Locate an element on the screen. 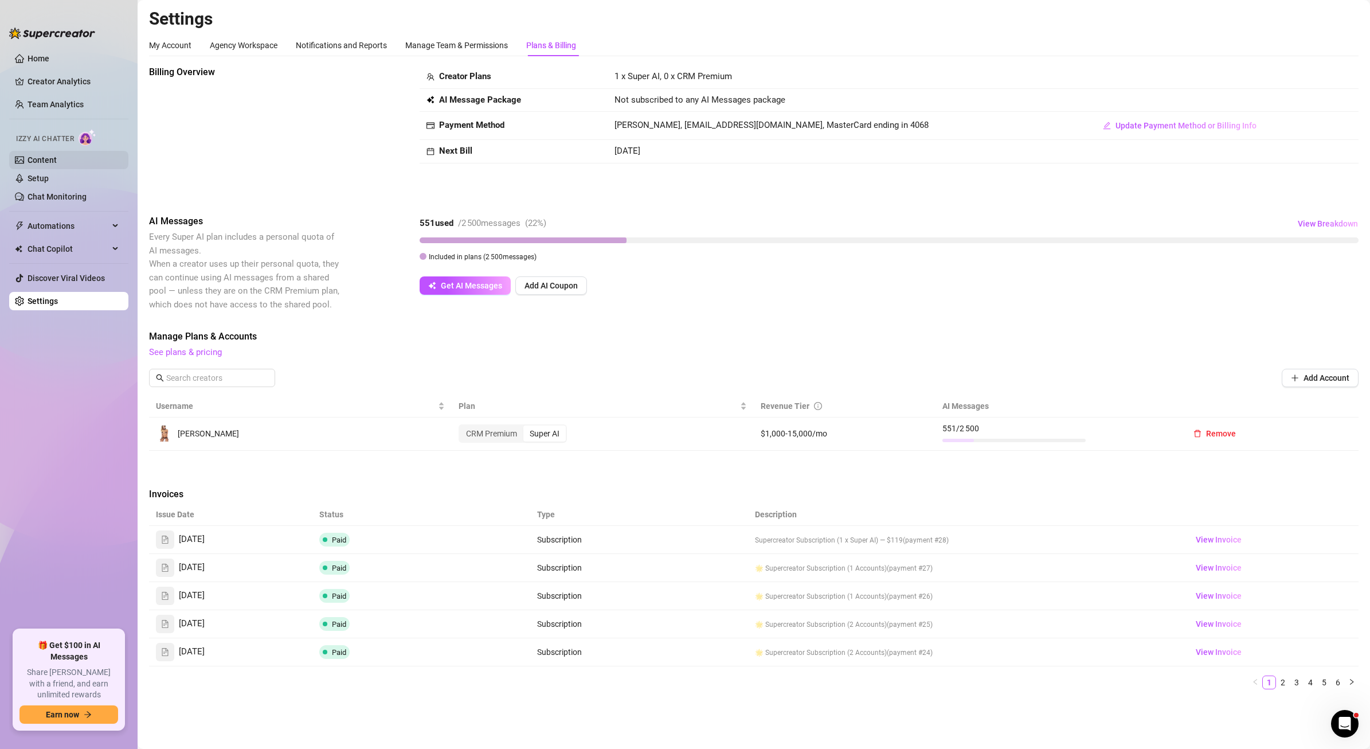  span: Add Account is located at coordinates (1327, 378).